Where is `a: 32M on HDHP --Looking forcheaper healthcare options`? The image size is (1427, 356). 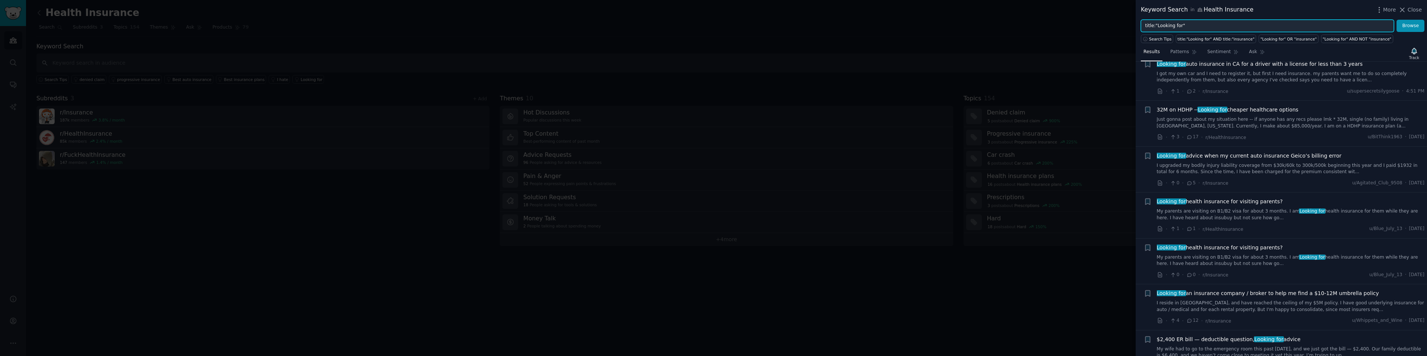
a: 32M on HDHP --Looking forcheaper healthcare options is located at coordinates (1227, 110).